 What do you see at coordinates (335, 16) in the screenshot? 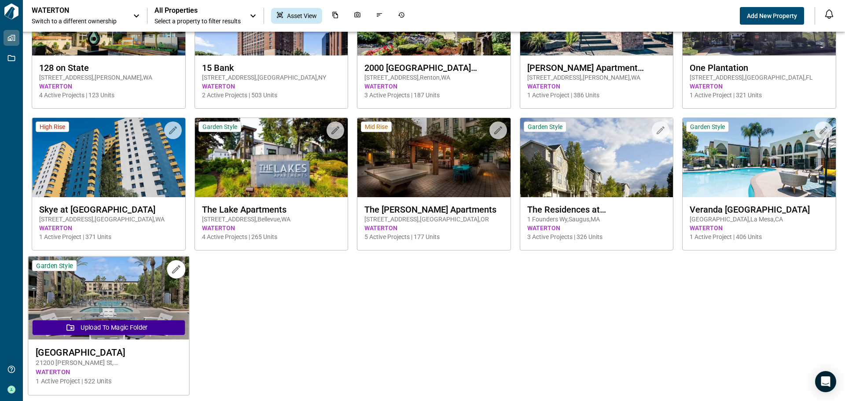
I see `div: Documents` at bounding box center [335, 16].